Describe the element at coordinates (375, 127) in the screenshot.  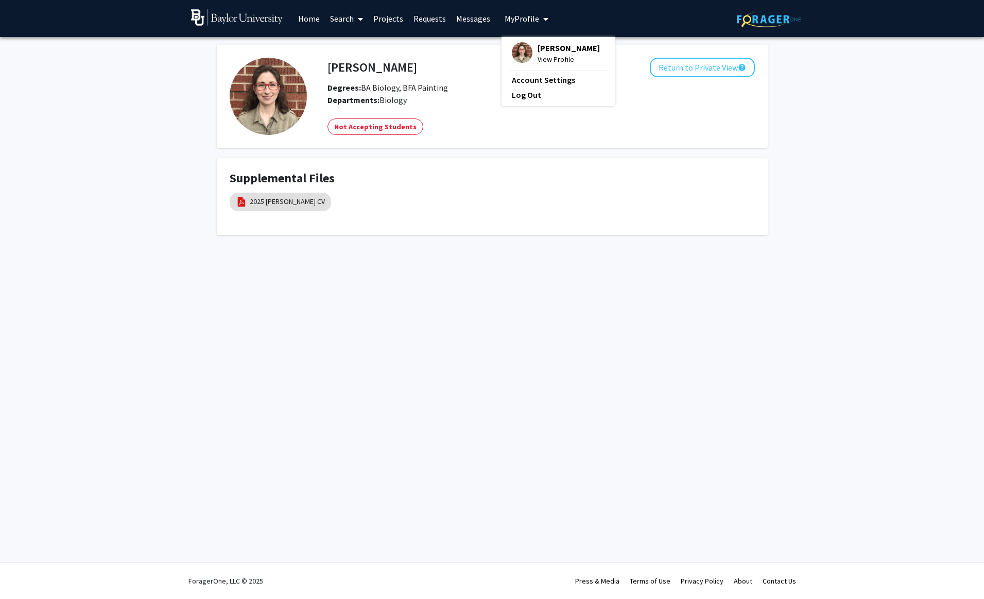
I see `mat-chip: Not Accepting Students` at that location.